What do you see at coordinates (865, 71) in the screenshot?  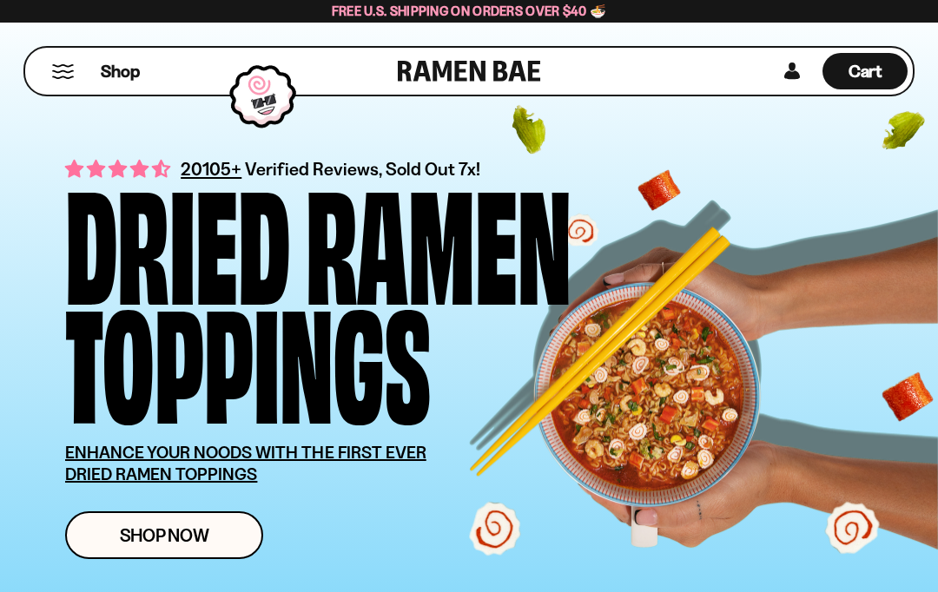 I see `a: Cart` at bounding box center [865, 71].